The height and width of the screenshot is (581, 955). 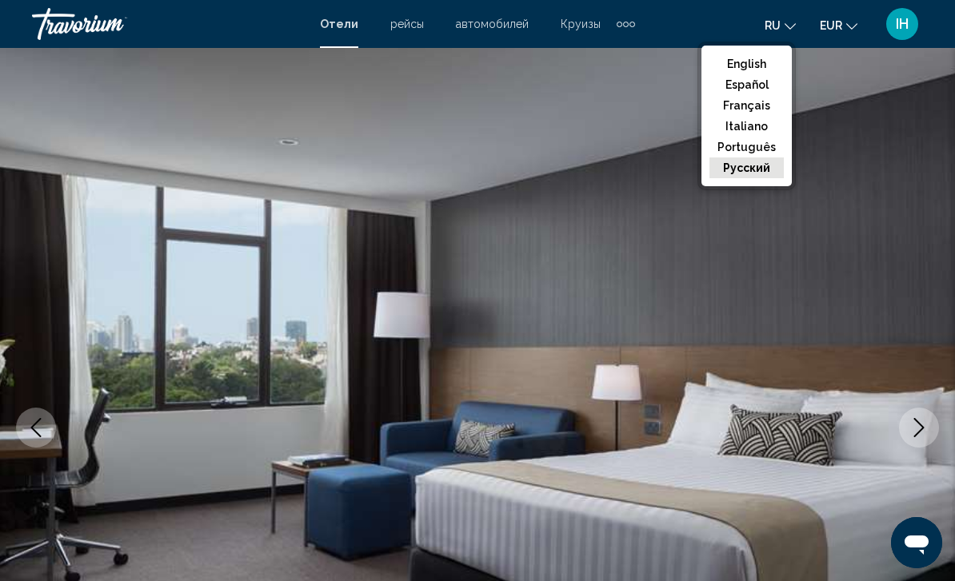 What do you see at coordinates (746, 106) in the screenshot?
I see `button: Français` at bounding box center [746, 106].